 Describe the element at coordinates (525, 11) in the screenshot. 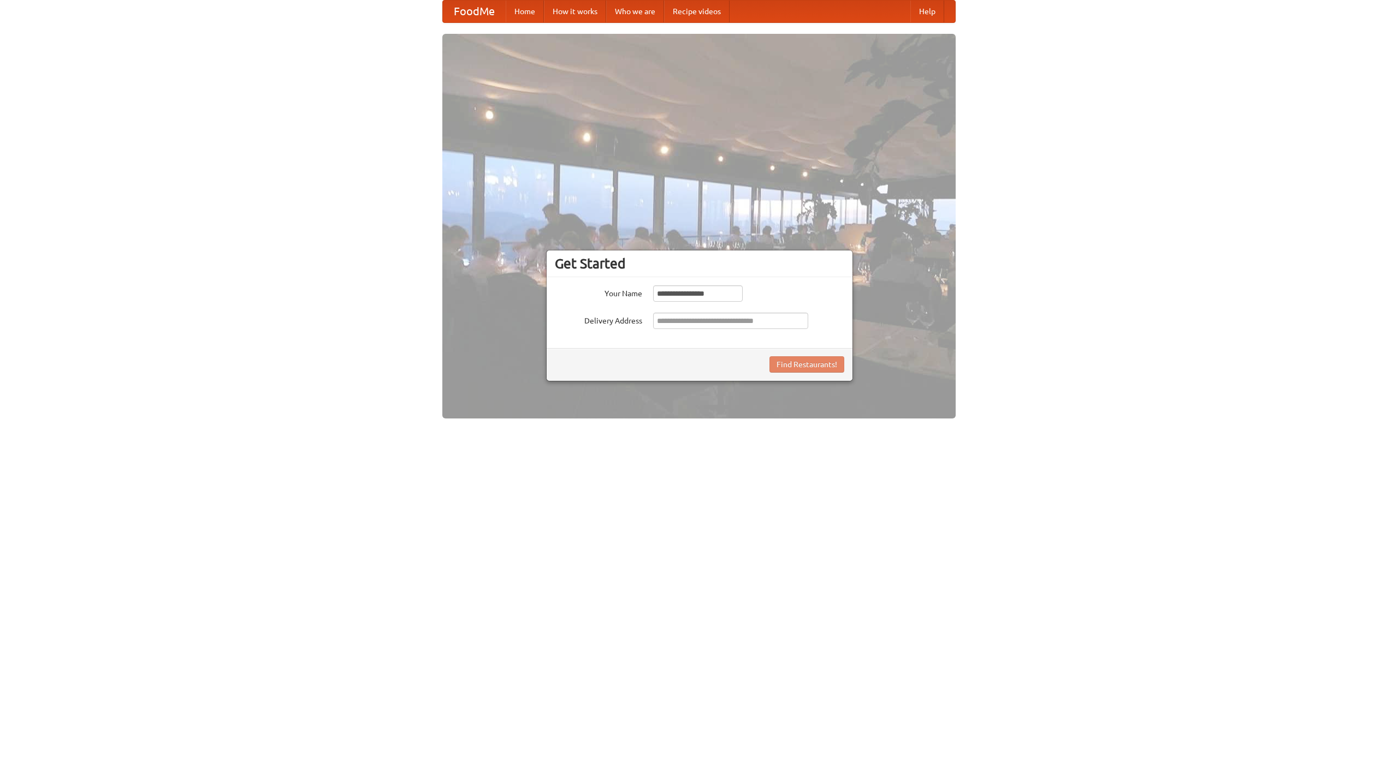

I see `a: Home` at that location.